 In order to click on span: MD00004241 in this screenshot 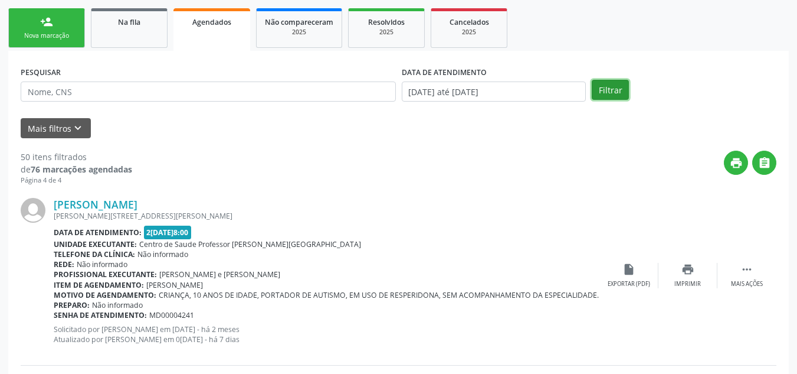, I will do `click(172, 315)`.